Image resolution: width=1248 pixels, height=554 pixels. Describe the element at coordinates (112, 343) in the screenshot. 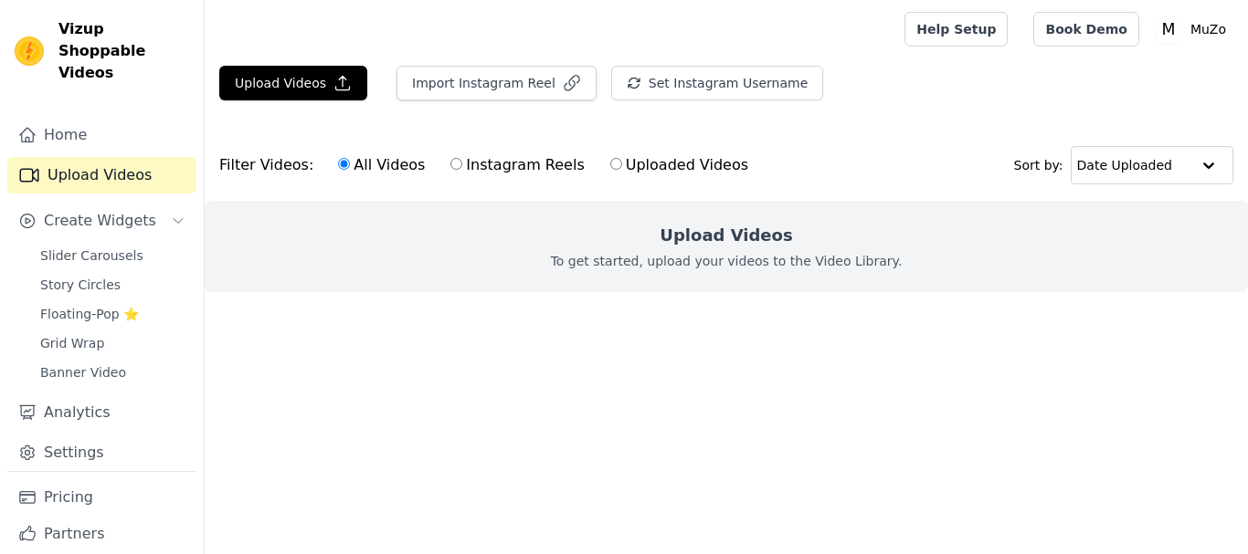

I see `a: Grid Wrap` at that location.